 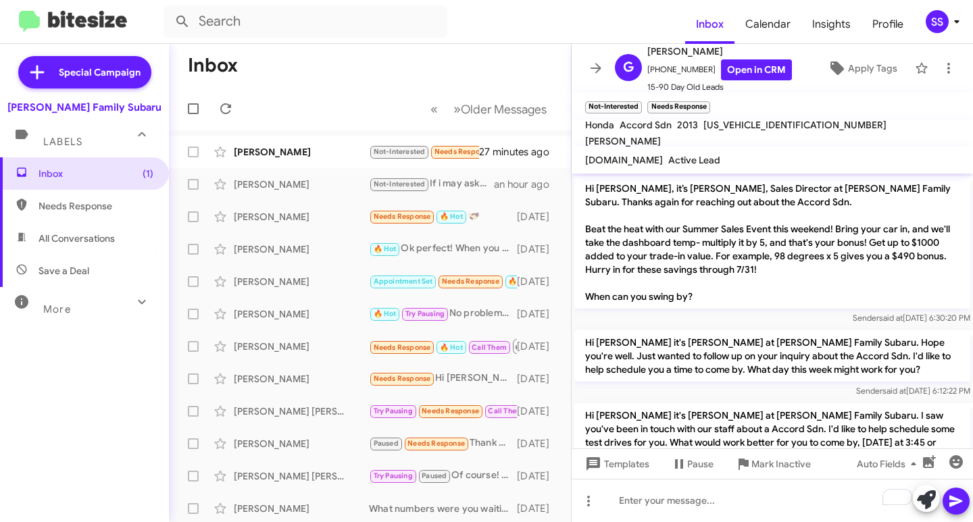 What do you see at coordinates (888, 24) in the screenshot?
I see `span: Profile` at bounding box center [888, 24].